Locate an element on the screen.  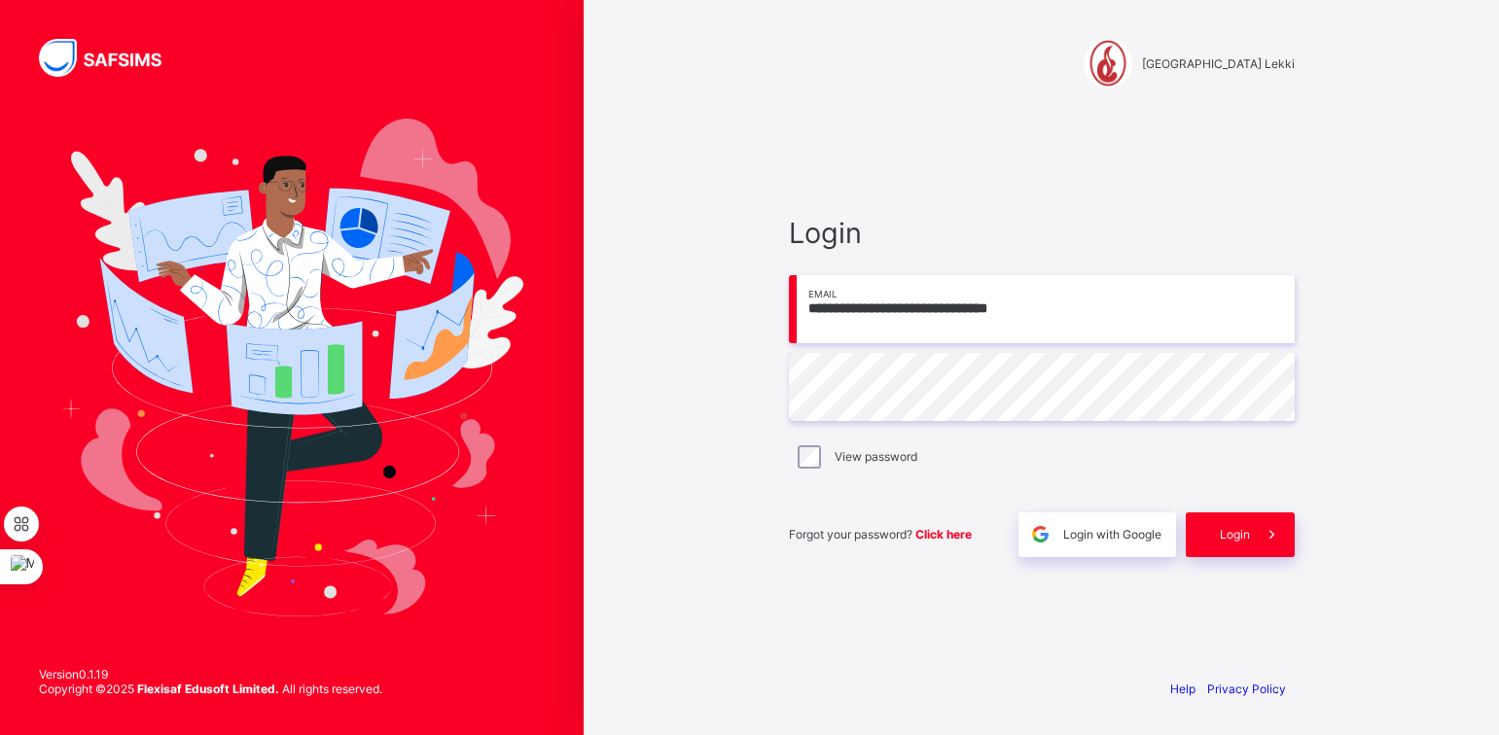
span: Login with Google is located at coordinates (1112, 534).